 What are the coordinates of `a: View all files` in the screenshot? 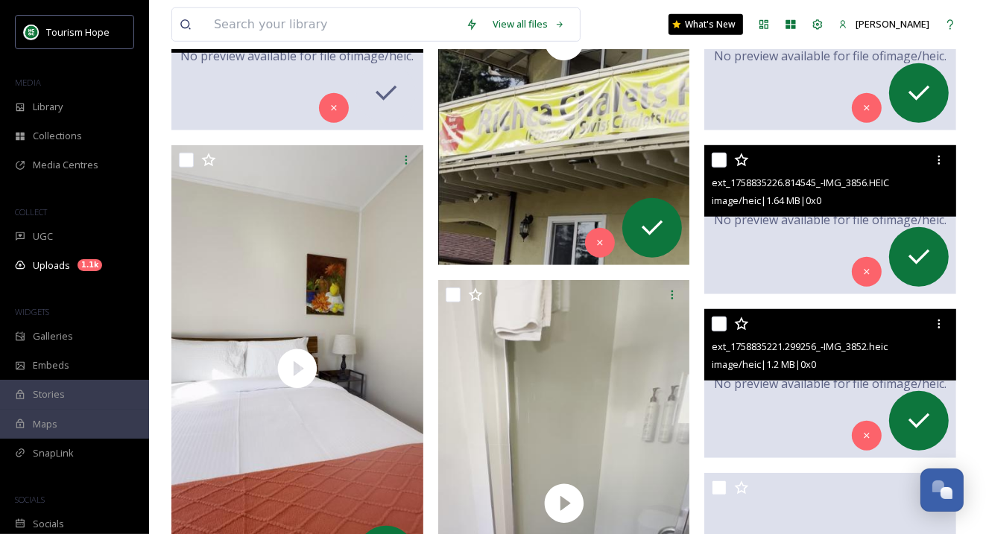 It's located at (528, 24).